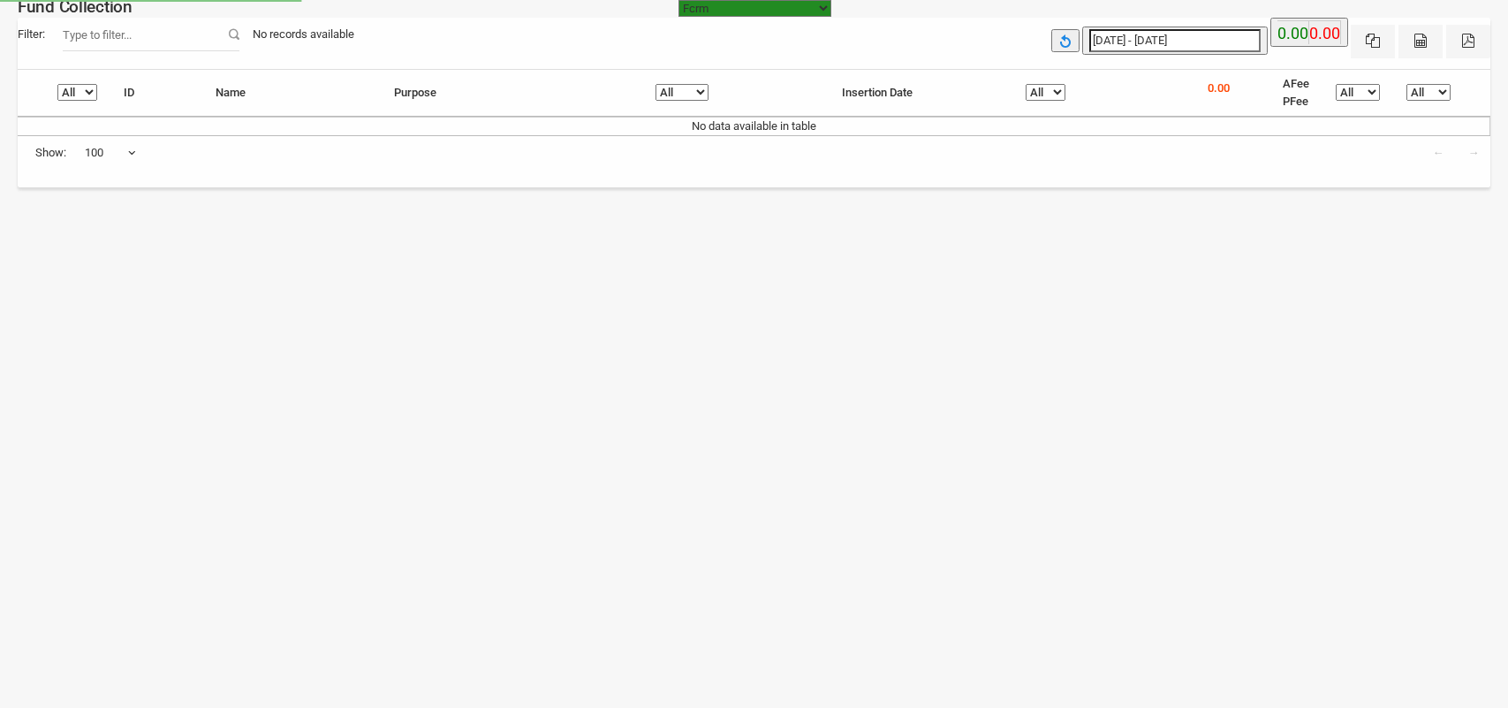  What do you see at coordinates (920, 93) in the screenshot?
I see `th: Insertion Date` at bounding box center [920, 93].